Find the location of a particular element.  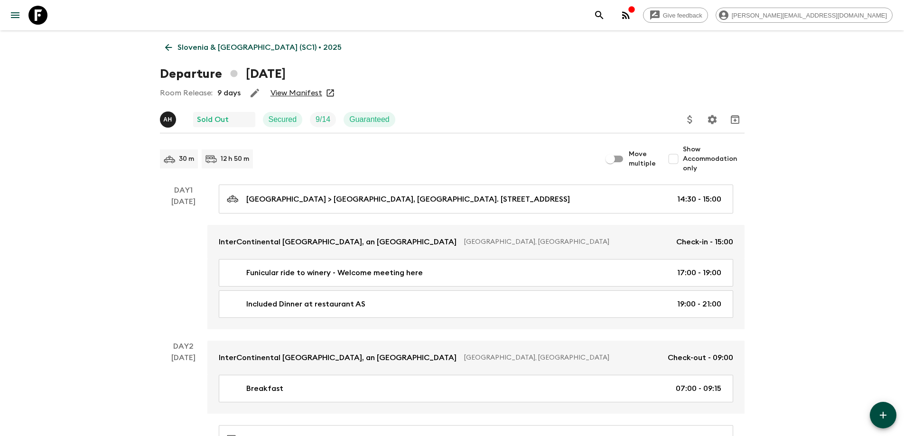

p: Breakfast is located at coordinates (265, 389).